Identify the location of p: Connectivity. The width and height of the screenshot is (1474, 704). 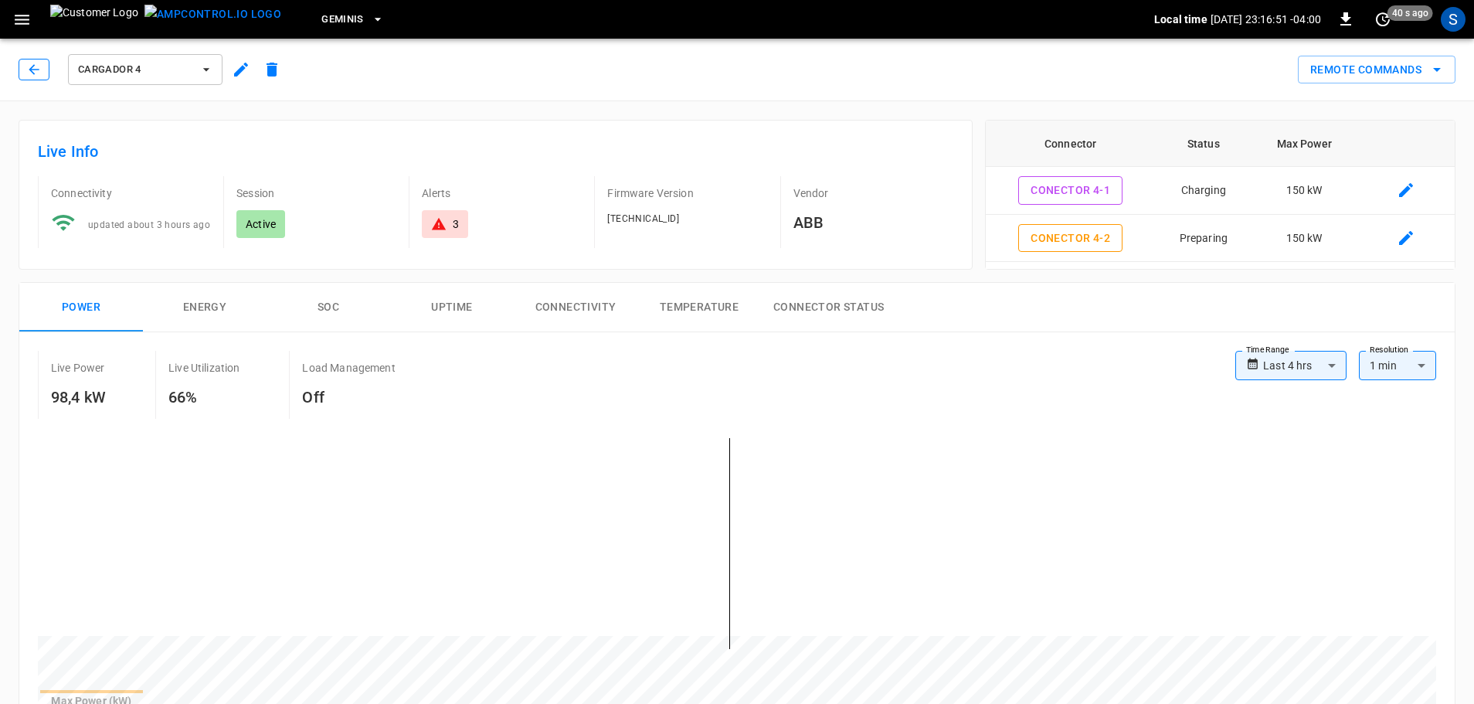
(131, 193).